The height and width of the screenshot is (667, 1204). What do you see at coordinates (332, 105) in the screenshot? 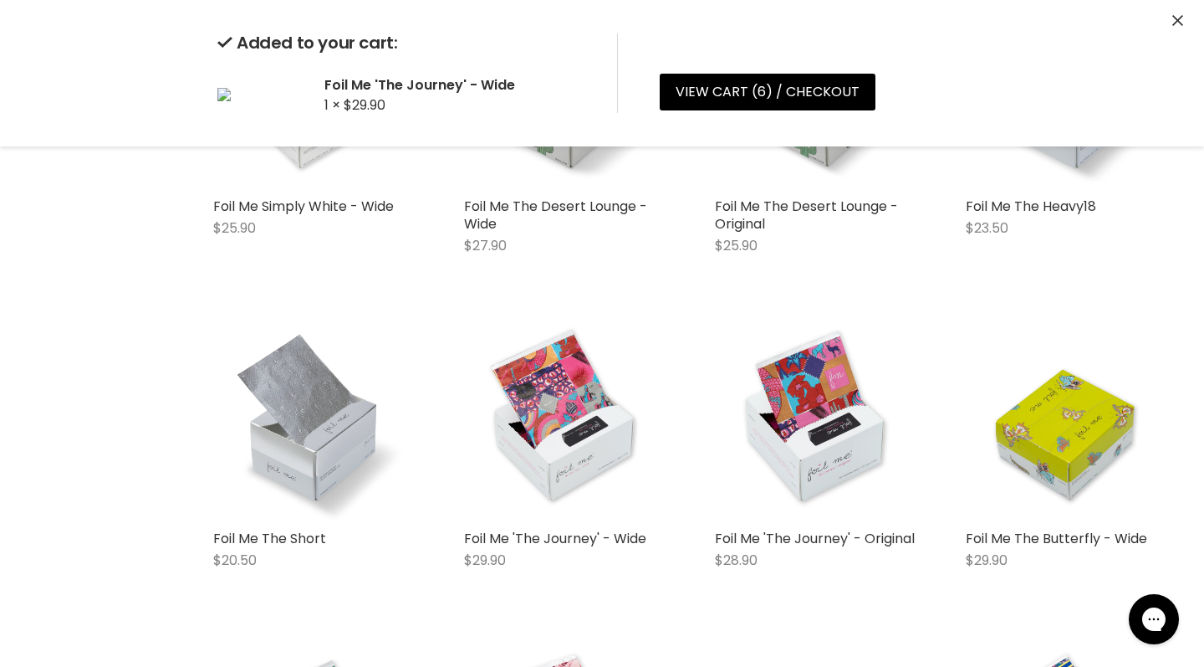
I see `span: 1 ×` at bounding box center [332, 105].